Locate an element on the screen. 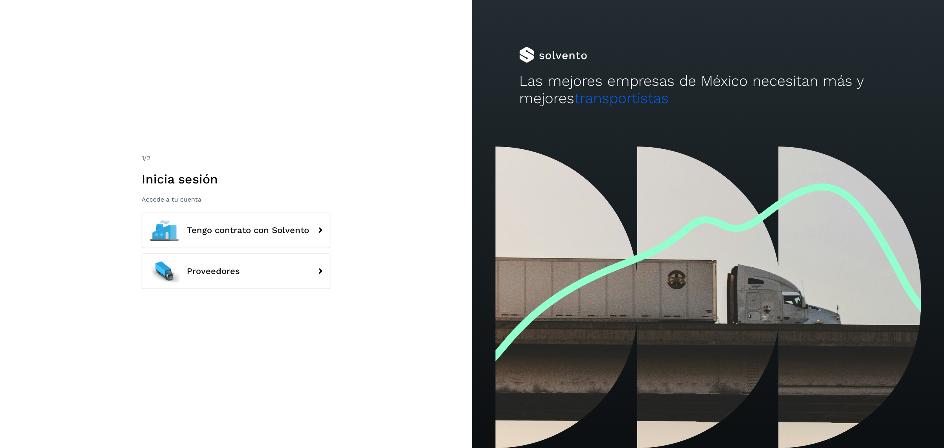 The height and width of the screenshot is (448, 944). button: Tengo contrato con Solvento is located at coordinates (236, 230).